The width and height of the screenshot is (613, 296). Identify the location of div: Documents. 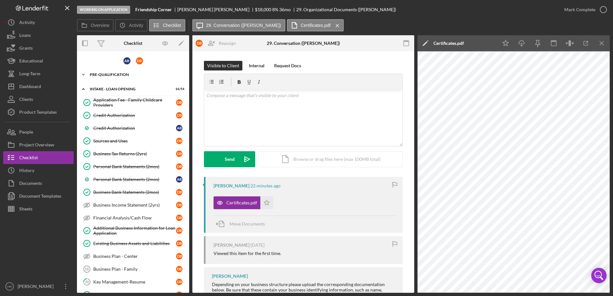
(30, 184).